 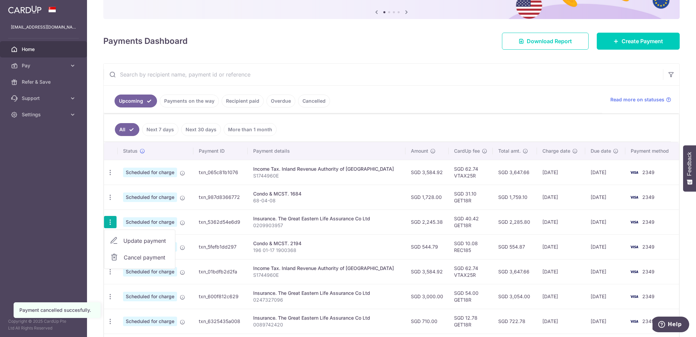 I want to click on div: Condo & MCST. 1684, so click(x=326, y=194).